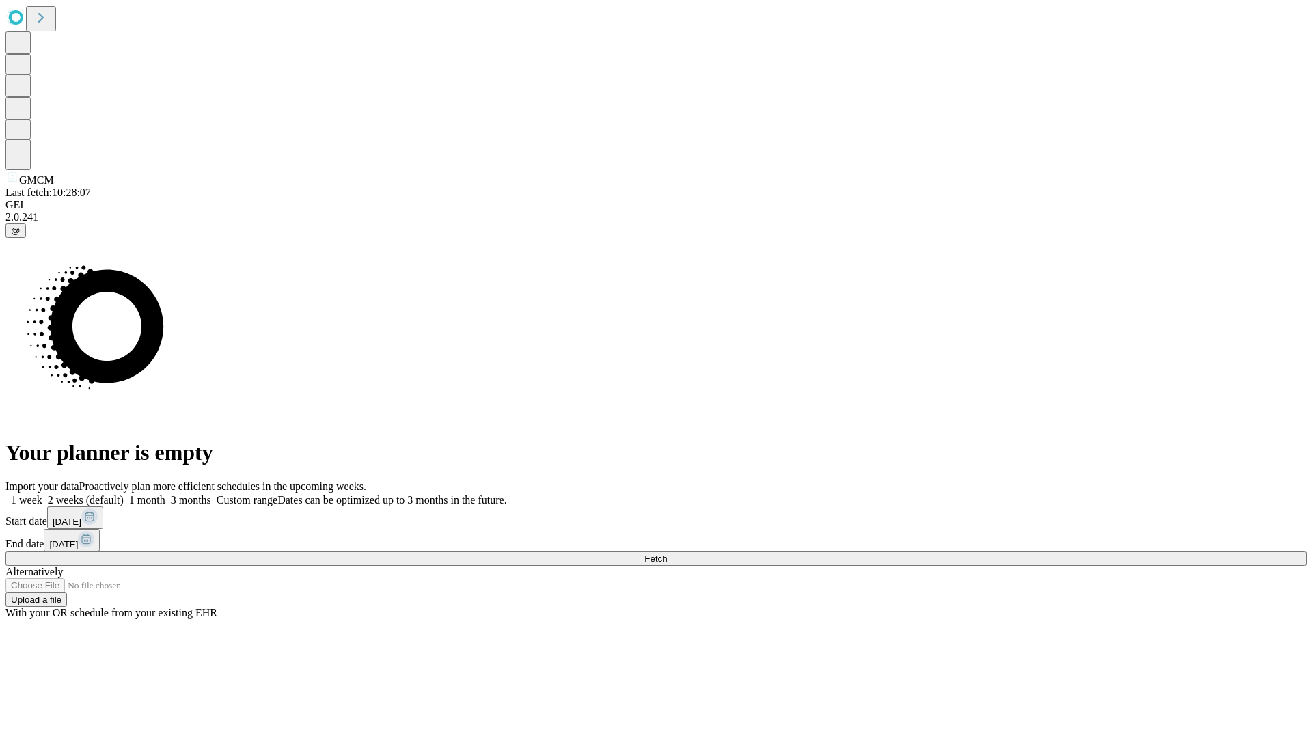 The height and width of the screenshot is (738, 1312). What do you see at coordinates (42, 486) in the screenshot?
I see `span: Import your data` at bounding box center [42, 486].